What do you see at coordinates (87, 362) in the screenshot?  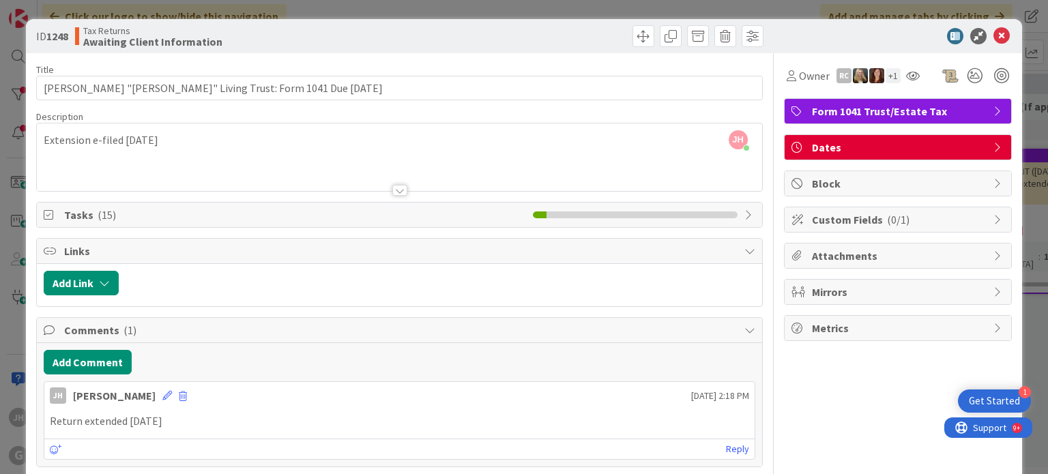 I see `button: Add Comment` at bounding box center [87, 362].